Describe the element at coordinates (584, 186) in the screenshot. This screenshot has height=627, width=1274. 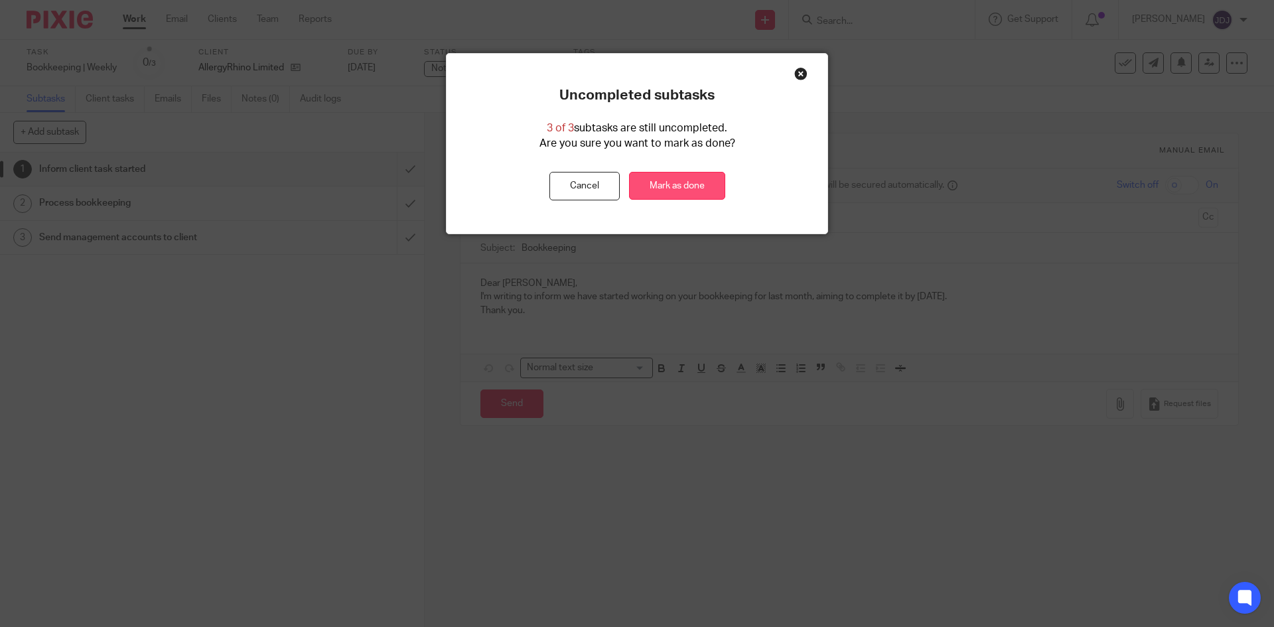
I see `button: Cancel` at that location.